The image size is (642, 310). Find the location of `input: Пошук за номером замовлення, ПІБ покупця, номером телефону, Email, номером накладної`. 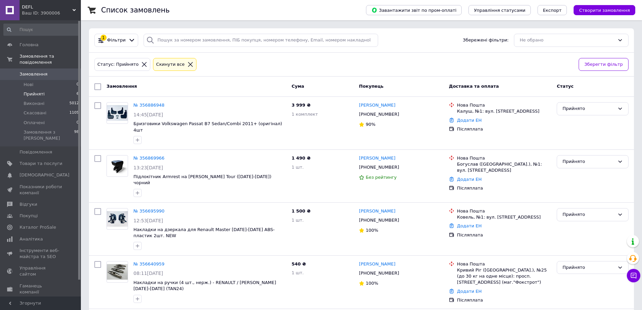

input: Пошук за номером замовлення, ПІБ покупця, номером телефону, Email, номером накладної is located at coordinates (261, 40).